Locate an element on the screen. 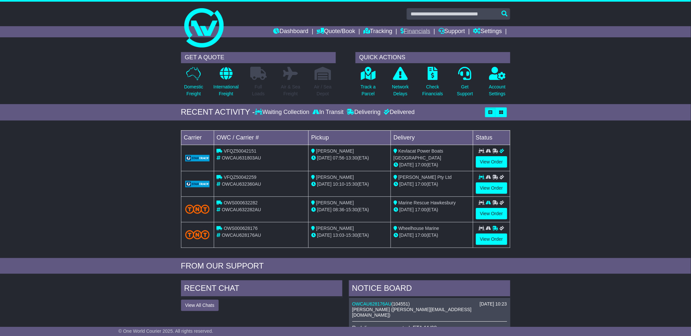 The width and height of the screenshot is (691, 336). a: DomesticFreight is located at coordinates (193, 84).